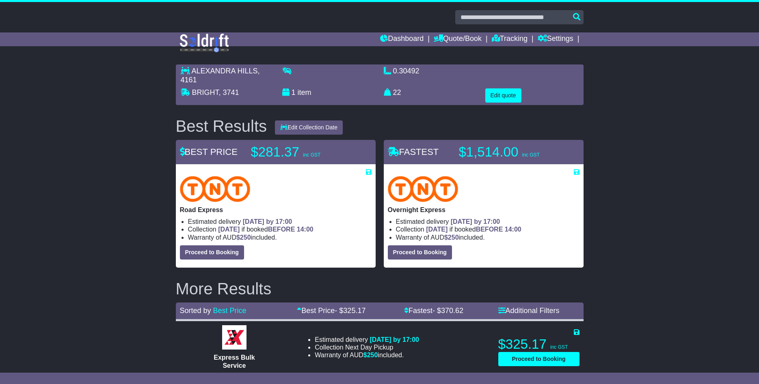 This screenshot has width=759, height=384. What do you see at coordinates (221, 126) in the screenshot?
I see `div: Best Results` at bounding box center [221, 126].